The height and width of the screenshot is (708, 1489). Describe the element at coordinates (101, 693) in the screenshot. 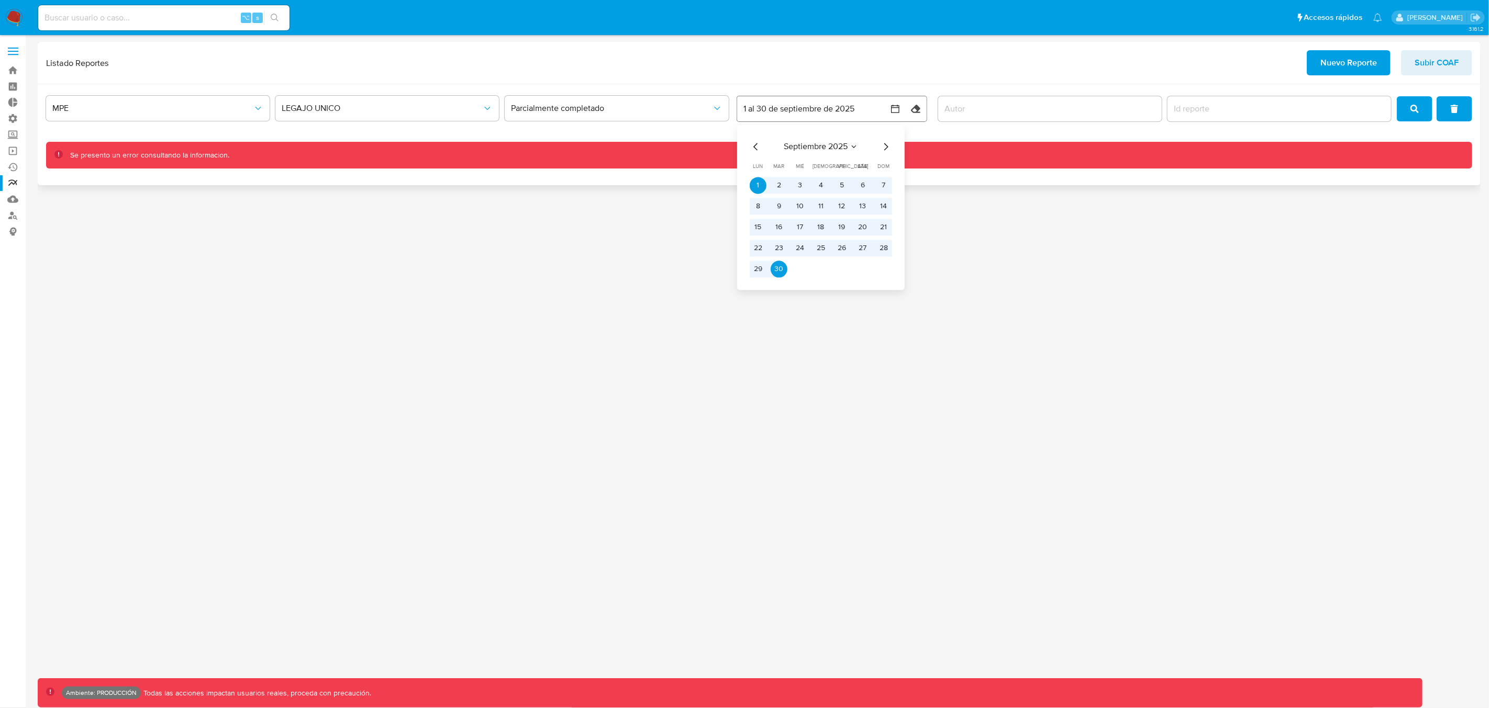

I see `p: Ambiente: PRODUCCIÓN` at that location.